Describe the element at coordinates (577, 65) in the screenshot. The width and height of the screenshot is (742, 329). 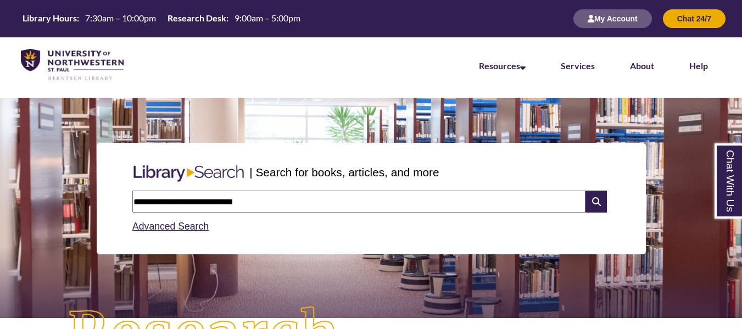
I see `a: Services` at that location.